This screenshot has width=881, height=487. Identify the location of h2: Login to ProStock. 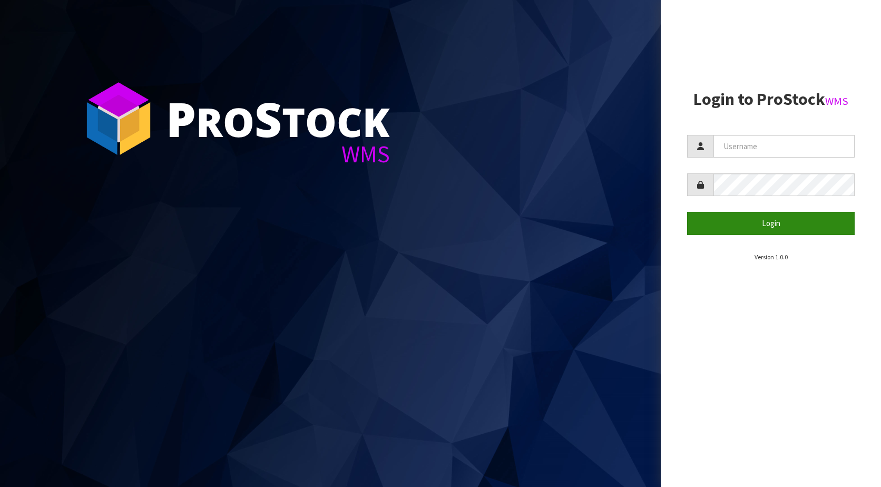
(771, 99).